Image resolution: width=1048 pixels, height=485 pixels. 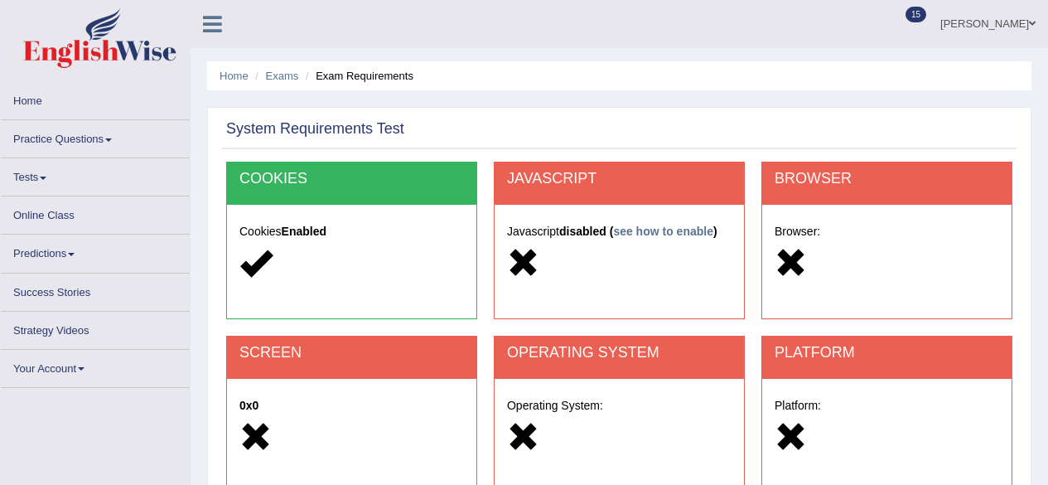 What do you see at coordinates (915, 14) in the screenshot?
I see `span: 15` at bounding box center [915, 14].